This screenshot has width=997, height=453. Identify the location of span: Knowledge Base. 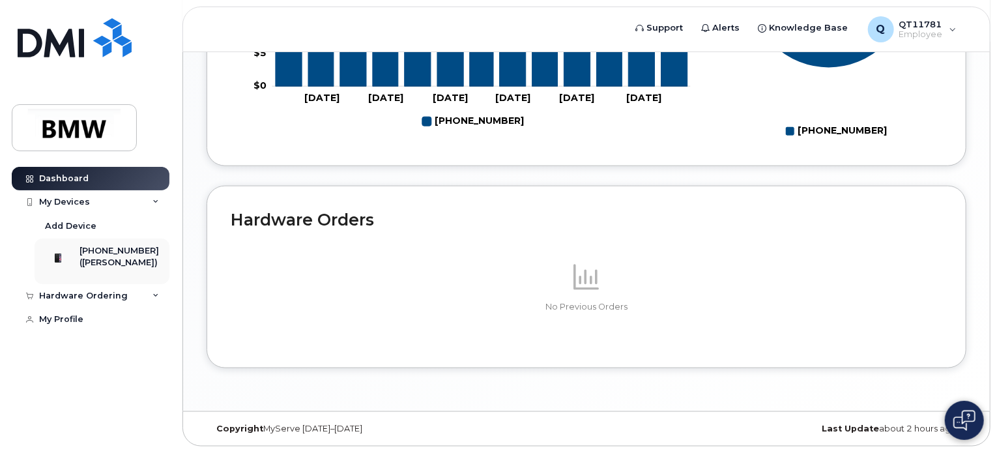
(808, 28).